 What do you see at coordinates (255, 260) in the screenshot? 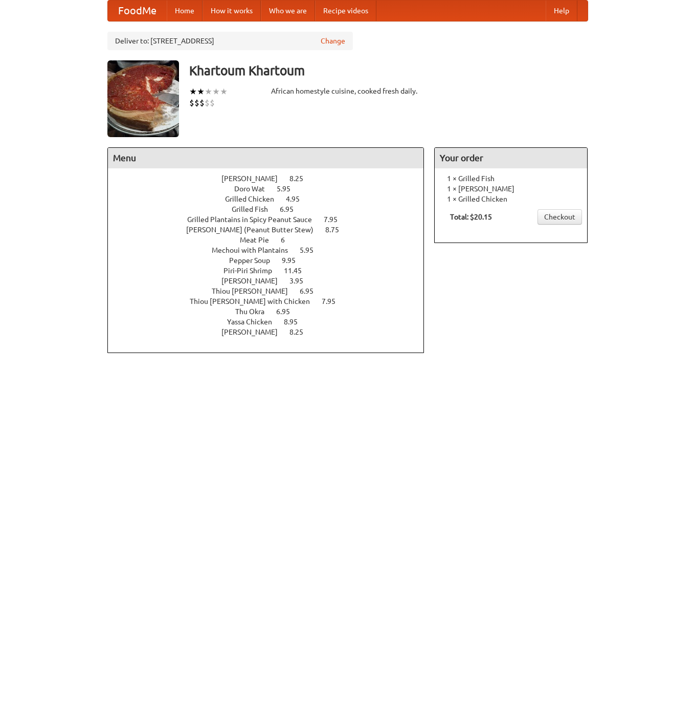
I see `span: Pepper Soup` at bounding box center [255, 260].